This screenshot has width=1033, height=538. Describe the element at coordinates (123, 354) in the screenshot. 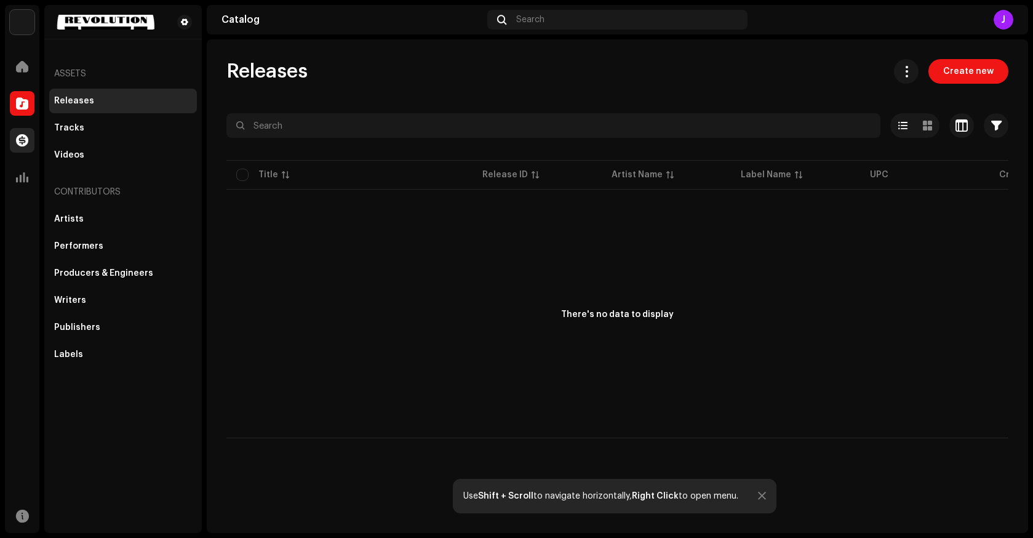

I see `re-m-nav-item: Labels` at that location.